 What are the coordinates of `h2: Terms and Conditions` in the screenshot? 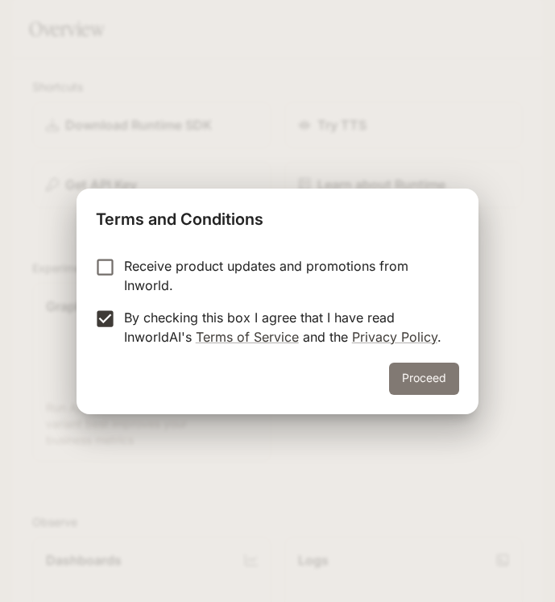 It's located at (277, 216).